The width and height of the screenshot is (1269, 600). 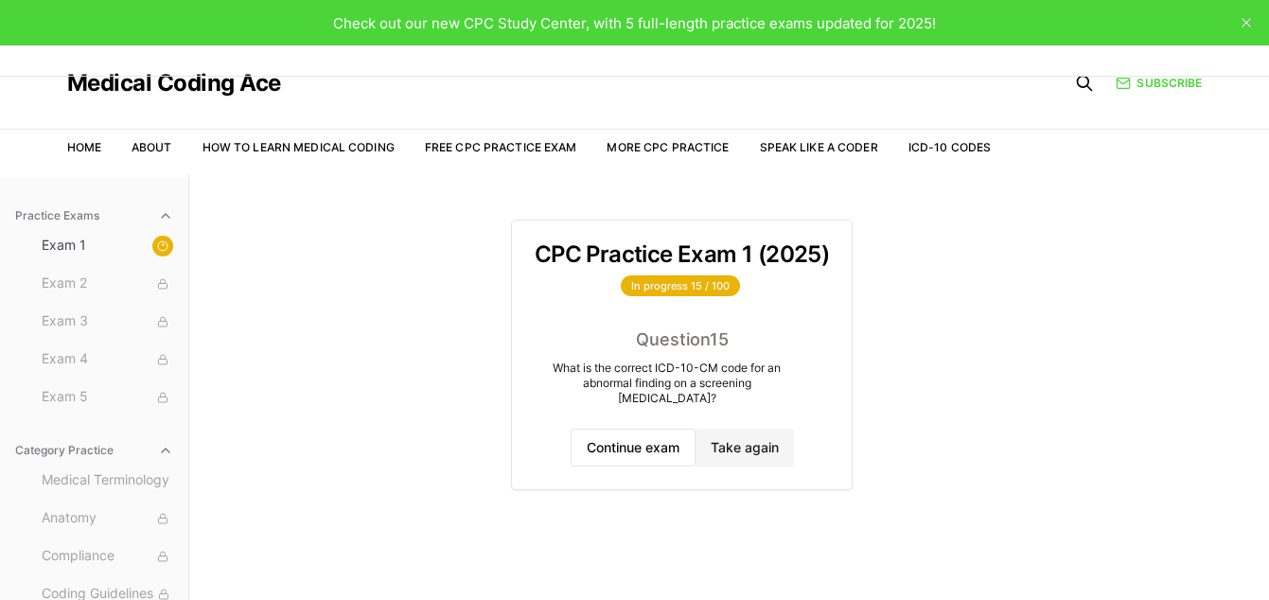 I want to click on a: How to Learn Medical Coding, so click(x=298, y=147).